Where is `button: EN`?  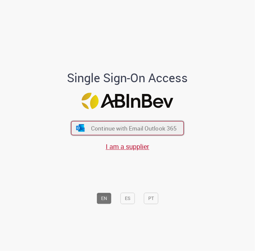
button: EN is located at coordinates (104, 198).